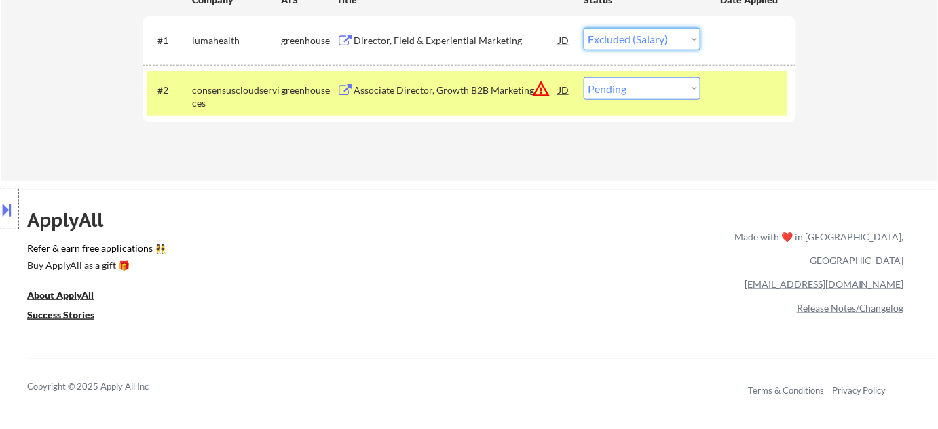 The width and height of the screenshot is (938, 429). Describe the element at coordinates (851, 308) in the screenshot. I see `a: Release Notes/Changelog` at that location.